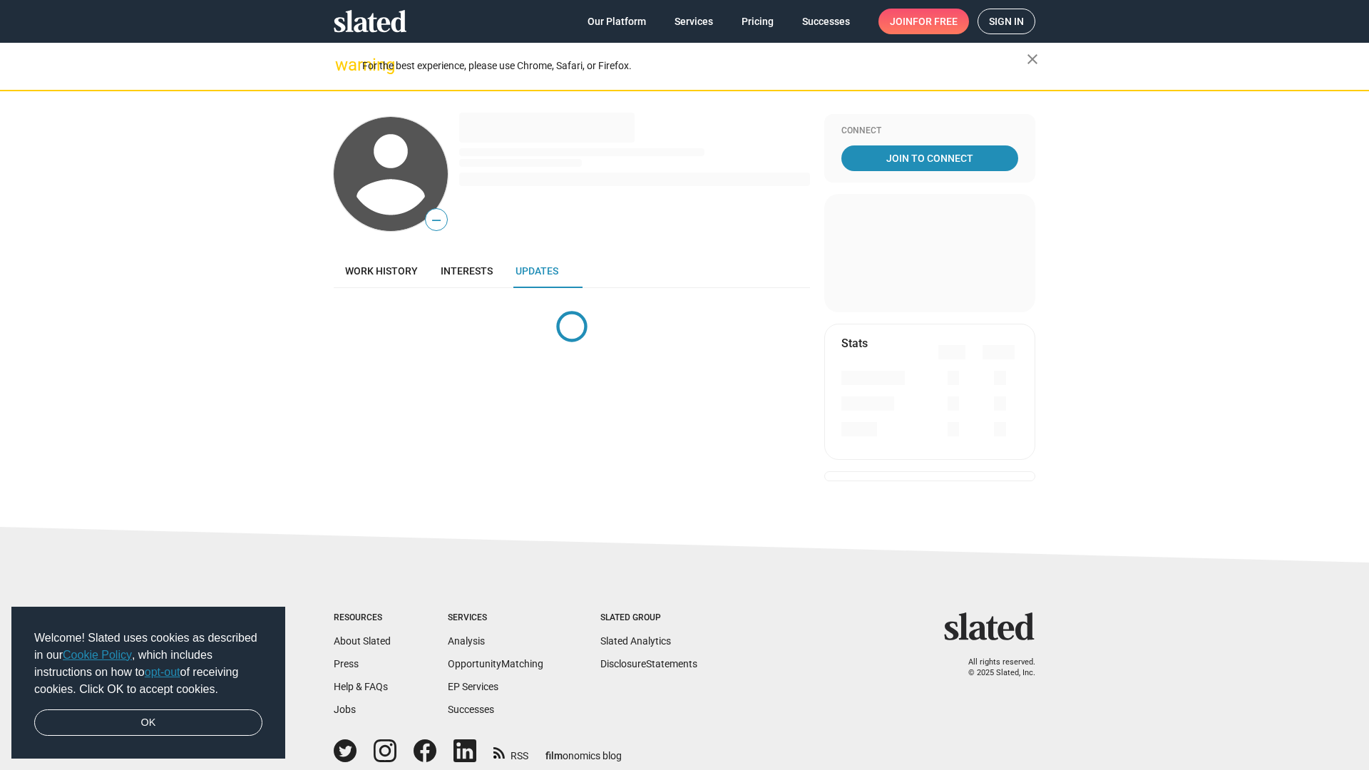  What do you see at coordinates (163, 672) in the screenshot?
I see `a: opt-out` at bounding box center [163, 672].